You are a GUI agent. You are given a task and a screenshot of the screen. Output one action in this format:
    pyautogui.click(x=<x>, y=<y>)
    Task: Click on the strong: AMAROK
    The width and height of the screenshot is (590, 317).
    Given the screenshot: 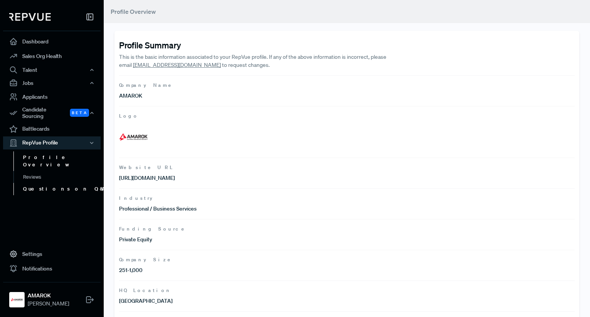 What is the action you would take?
    pyautogui.click(x=48, y=295)
    